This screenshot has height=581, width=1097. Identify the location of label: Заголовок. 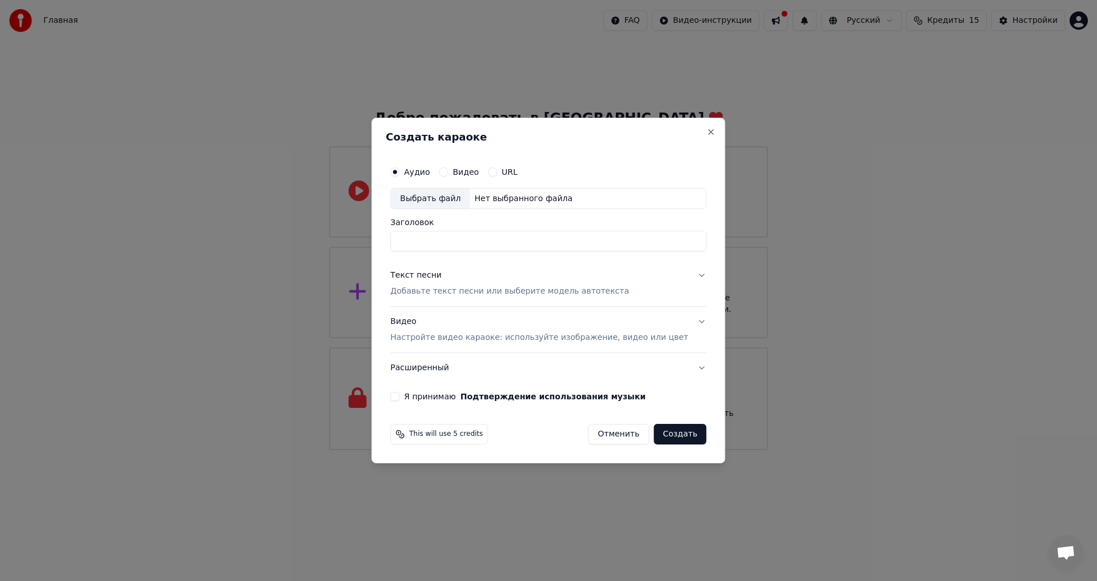
(548, 223).